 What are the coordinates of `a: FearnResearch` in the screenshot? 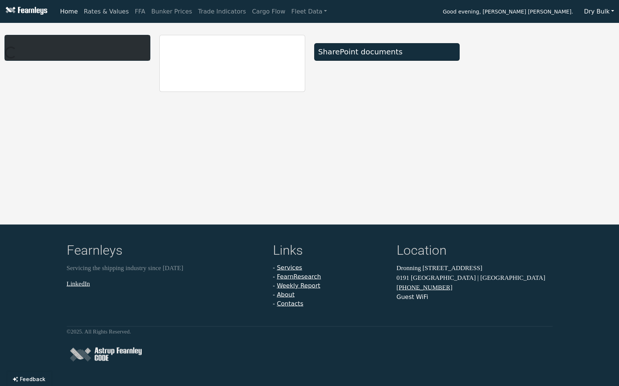 It's located at (299, 276).